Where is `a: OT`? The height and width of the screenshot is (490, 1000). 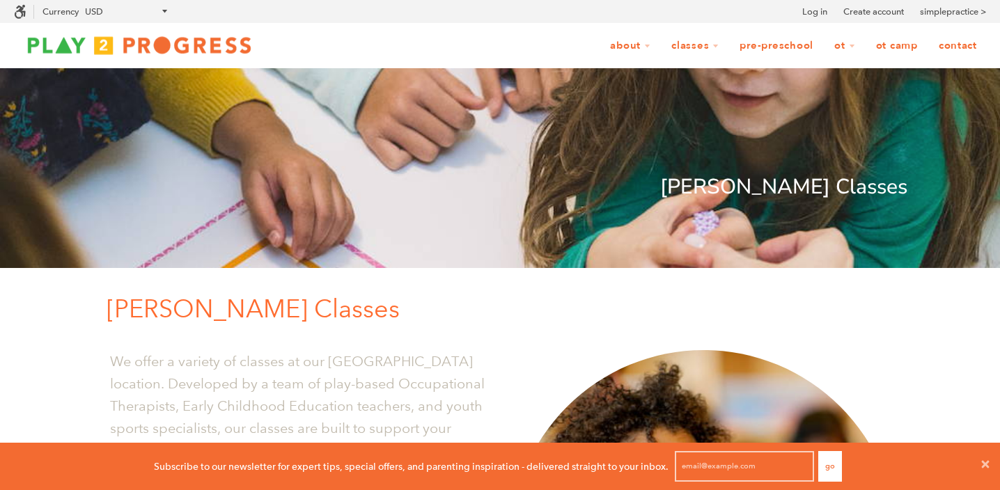
a: OT is located at coordinates (845, 46).